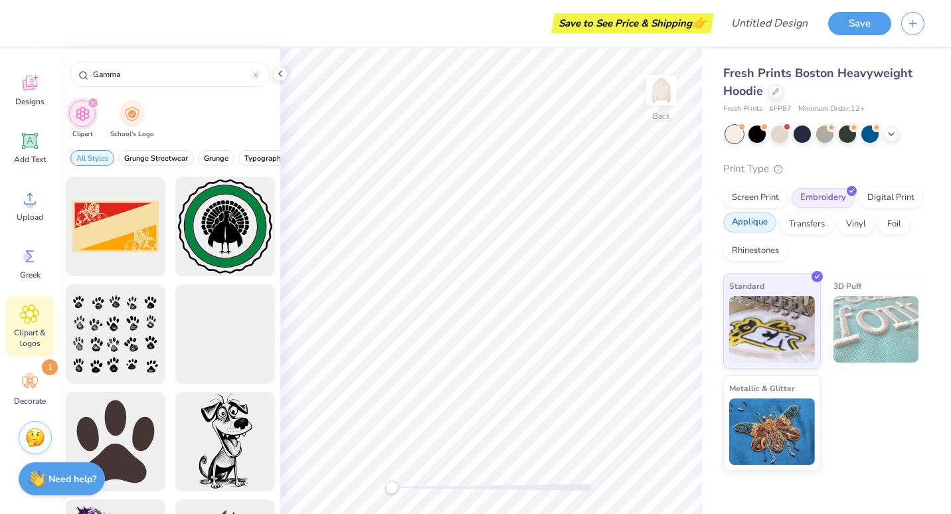 Image resolution: width=951 pixels, height=514 pixels. Describe the element at coordinates (661, 90) in the screenshot. I see `img: Back` at that location.